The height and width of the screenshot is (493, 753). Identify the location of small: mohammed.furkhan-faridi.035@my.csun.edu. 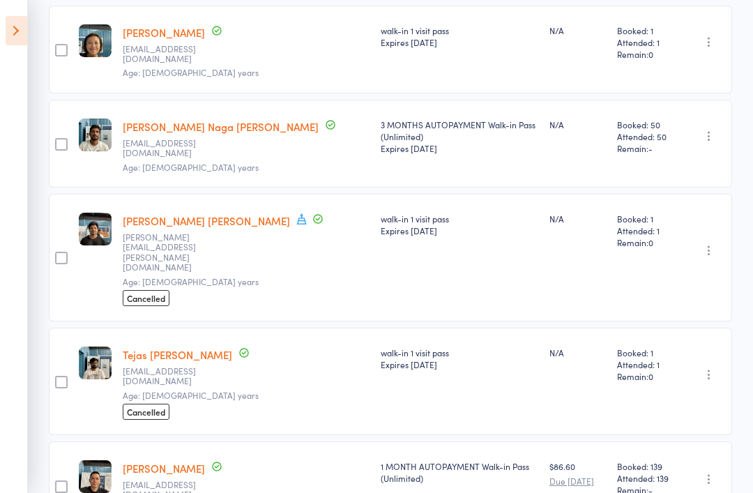
(168, 253).